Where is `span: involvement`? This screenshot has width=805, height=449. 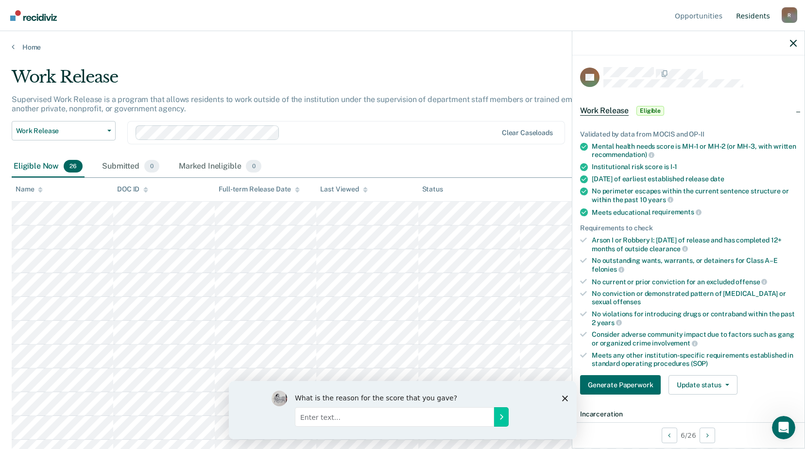 span: involvement is located at coordinates (675, 343).